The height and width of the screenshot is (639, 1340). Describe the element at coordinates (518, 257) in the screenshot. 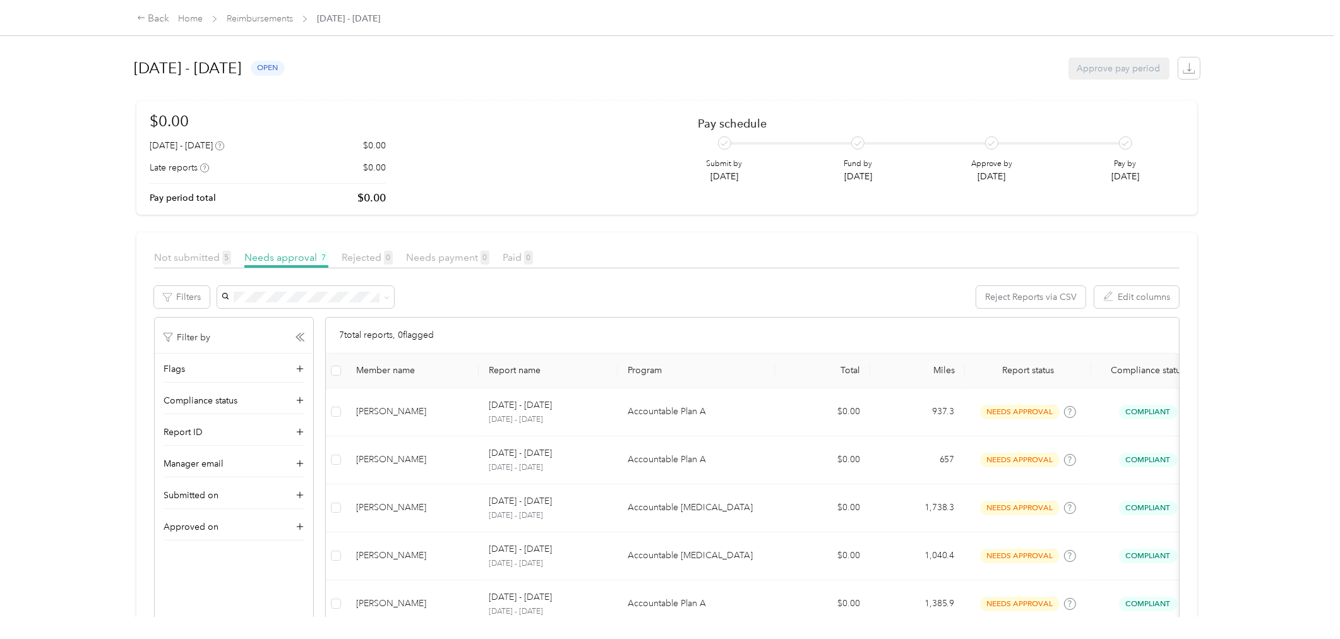

I see `span: Paid` at that location.